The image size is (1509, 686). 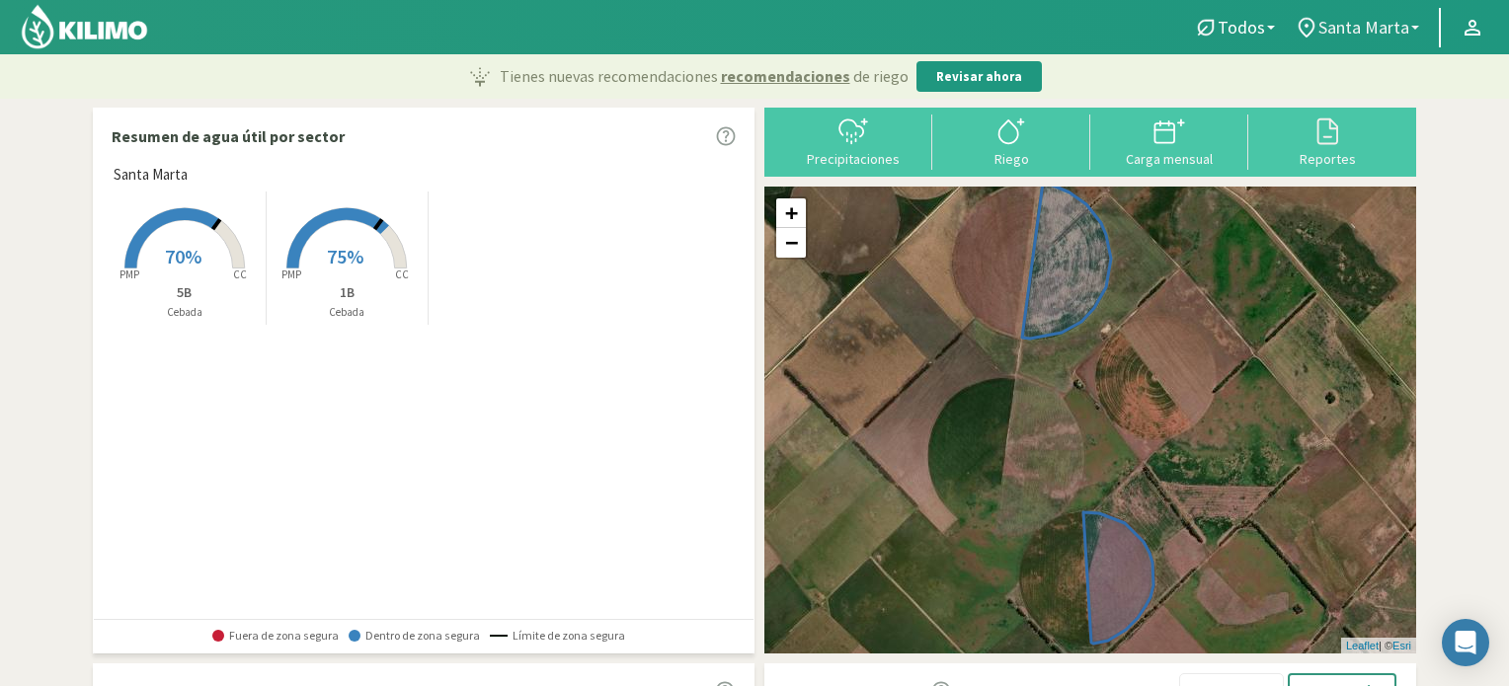 What do you see at coordinates (345, 256) in the screenshot?
I see `span: 75%` at bounding box center [345, 256].